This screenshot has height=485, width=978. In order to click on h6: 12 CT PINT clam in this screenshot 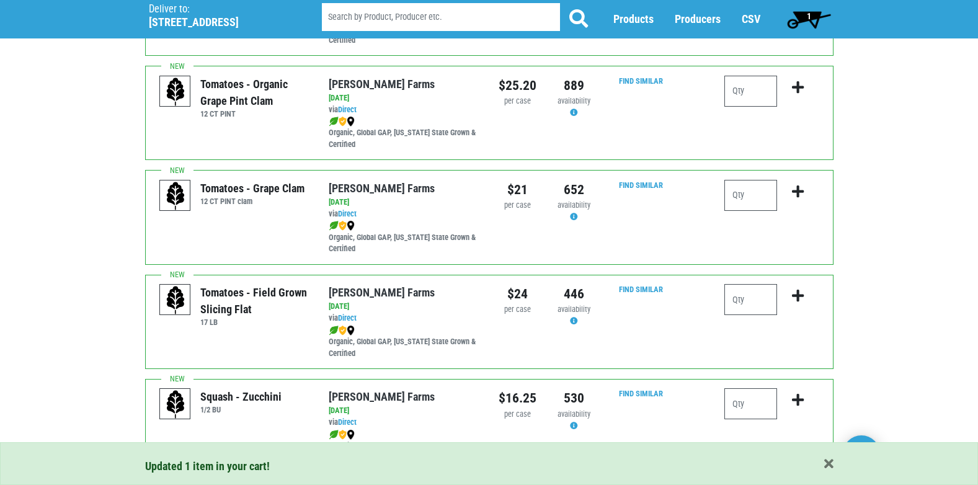, I will do `click(252, 201)`.